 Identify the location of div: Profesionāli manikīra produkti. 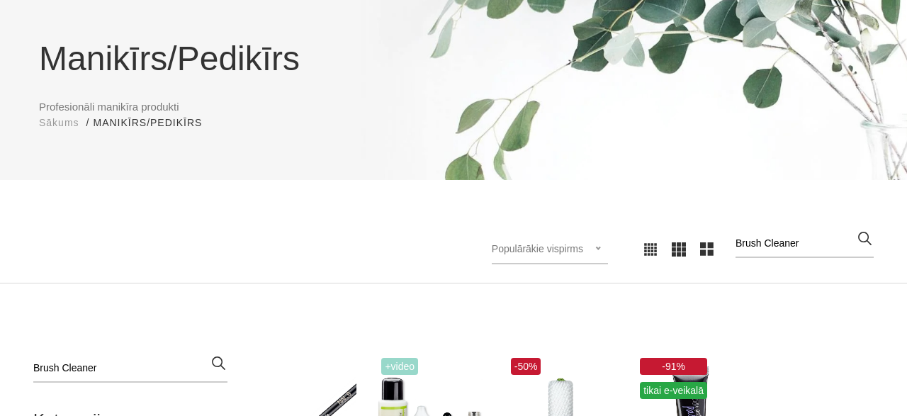
(453, 81).